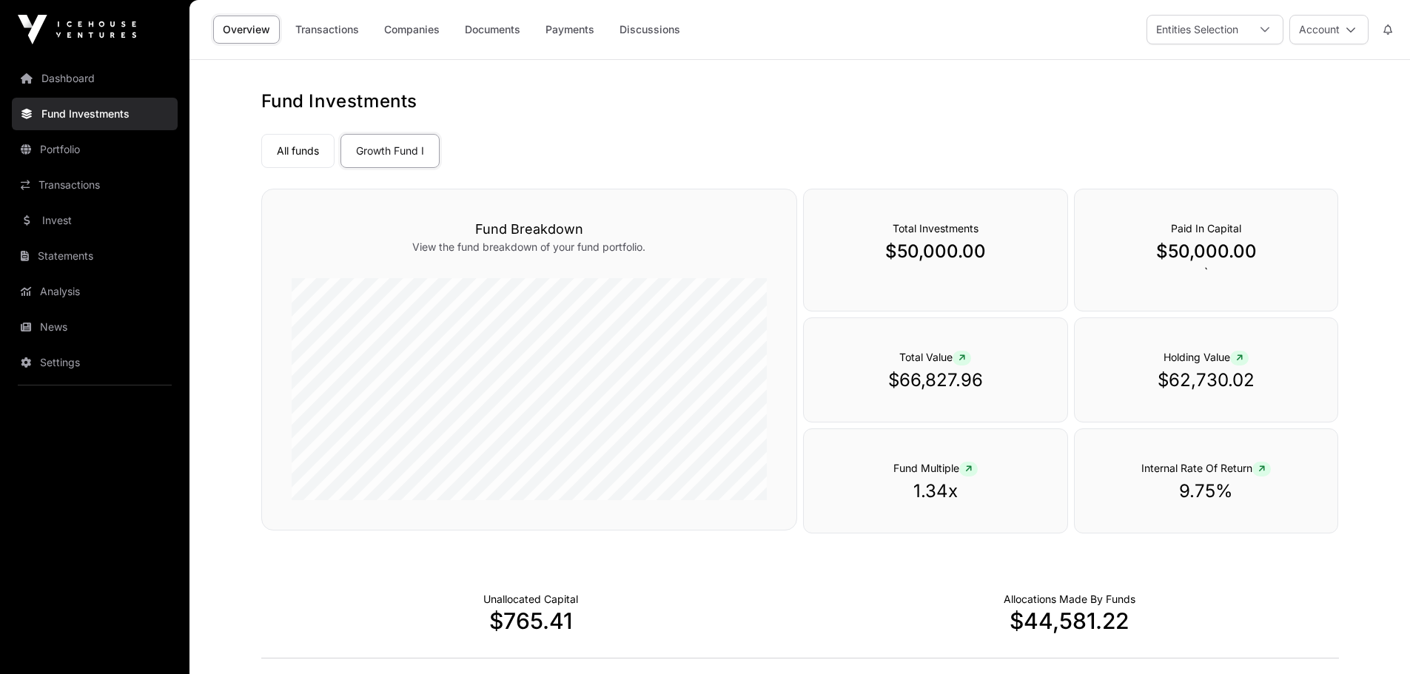  Describe the element at coordinates (1069, 599) in the screenshot. I see `p: Capital Deployed Into Companies` at that location.